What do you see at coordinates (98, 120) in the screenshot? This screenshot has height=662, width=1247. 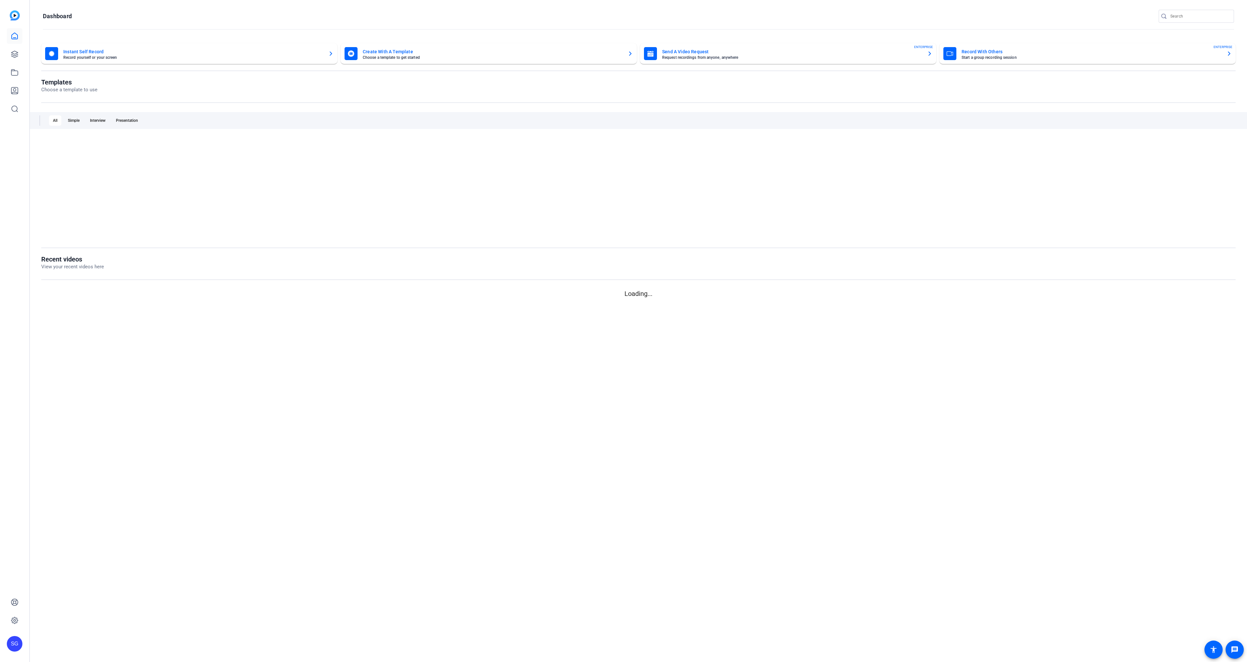 I see `div: Interview` at bounding box center [98, 120].